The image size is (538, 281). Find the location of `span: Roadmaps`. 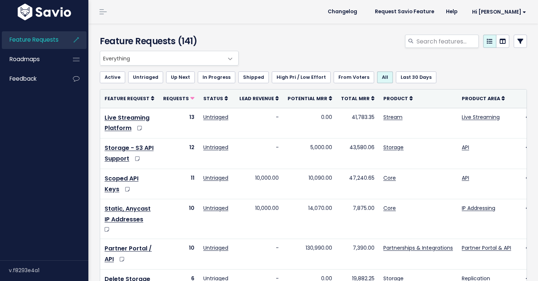

span: Roadmaps is located at coordinates (25, 59).